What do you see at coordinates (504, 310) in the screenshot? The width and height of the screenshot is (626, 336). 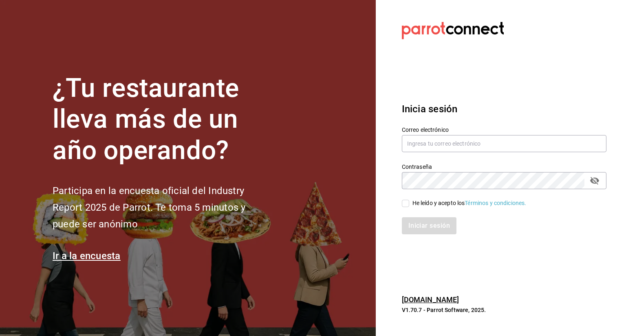 I see `p: V1.70.7 - Parrot Software, 2025.` at bounding box center [504, 310].